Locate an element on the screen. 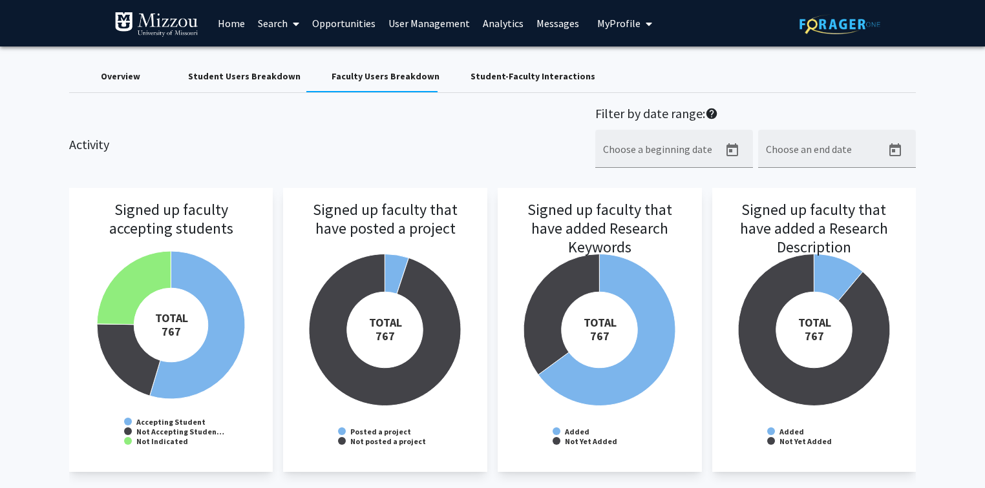  h3: Signed up faculty that have added Research Keywords is located at coordinates (600, 237).